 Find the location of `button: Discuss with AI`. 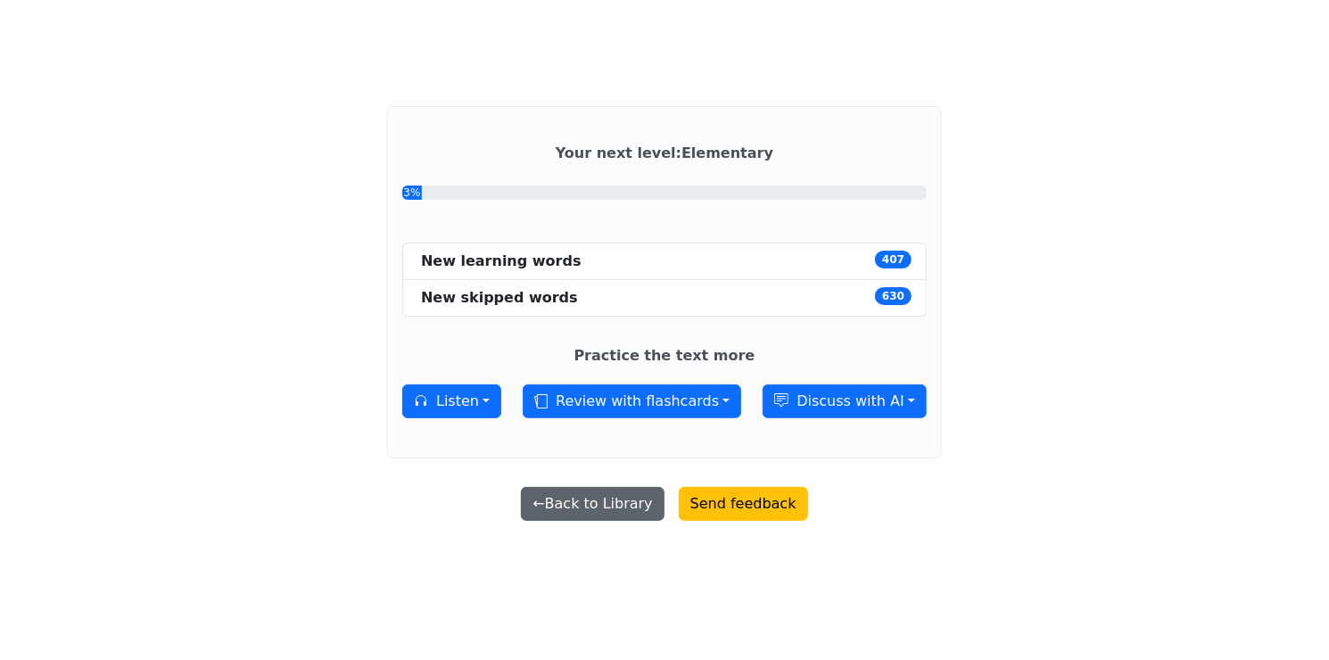

button: Discuss with AI is located at coordinates (845, 401).